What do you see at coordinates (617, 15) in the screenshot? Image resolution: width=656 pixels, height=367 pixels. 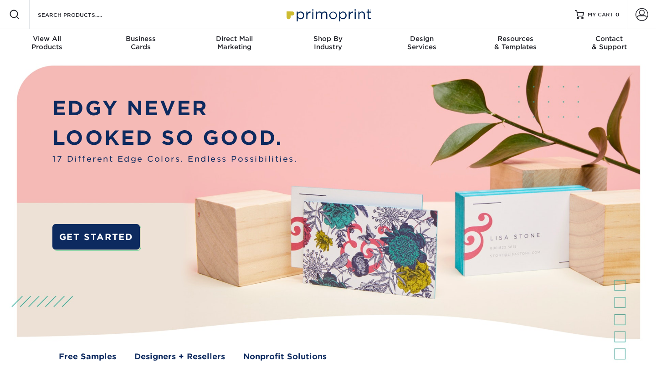 I see `span: 0` at bounding box center [617, 15].